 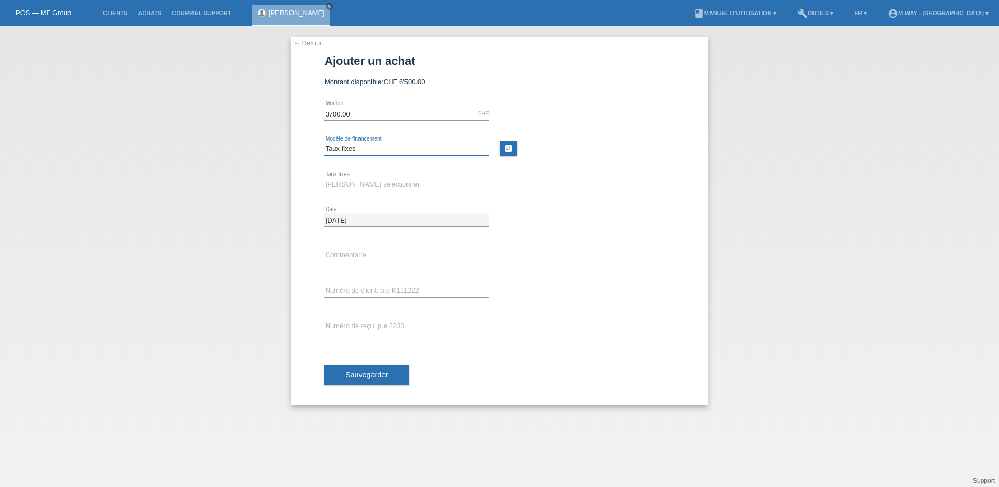 I want to click on a: Clients, so click(x=115, y=13).